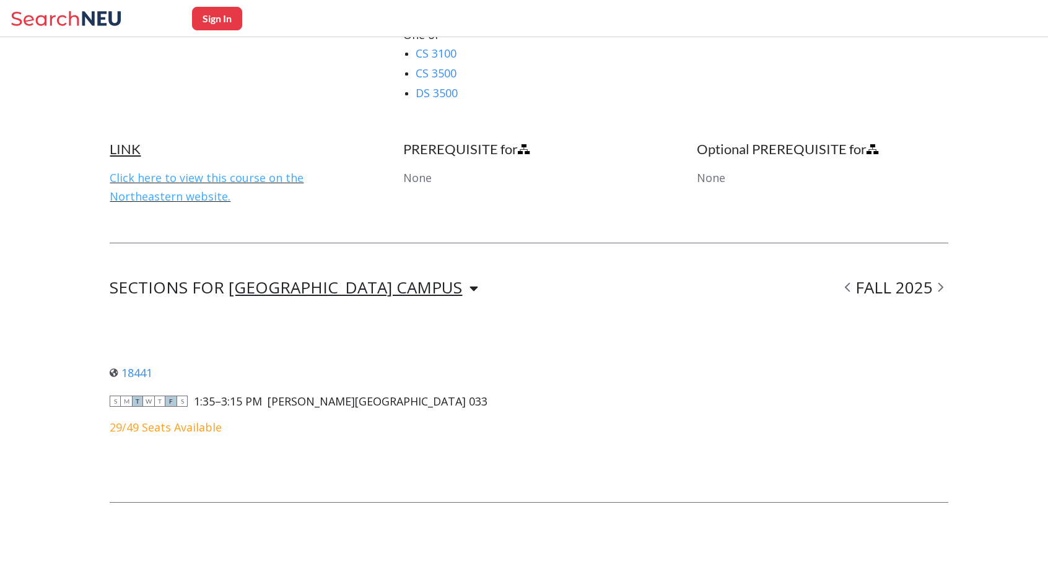 Image resolution: width=1048 pixels, height=577 pixels. Describe the element at coordinates (206, 187) in the screenshot. I see `a: Click here to view this course on the Northeastern website.` at that location.